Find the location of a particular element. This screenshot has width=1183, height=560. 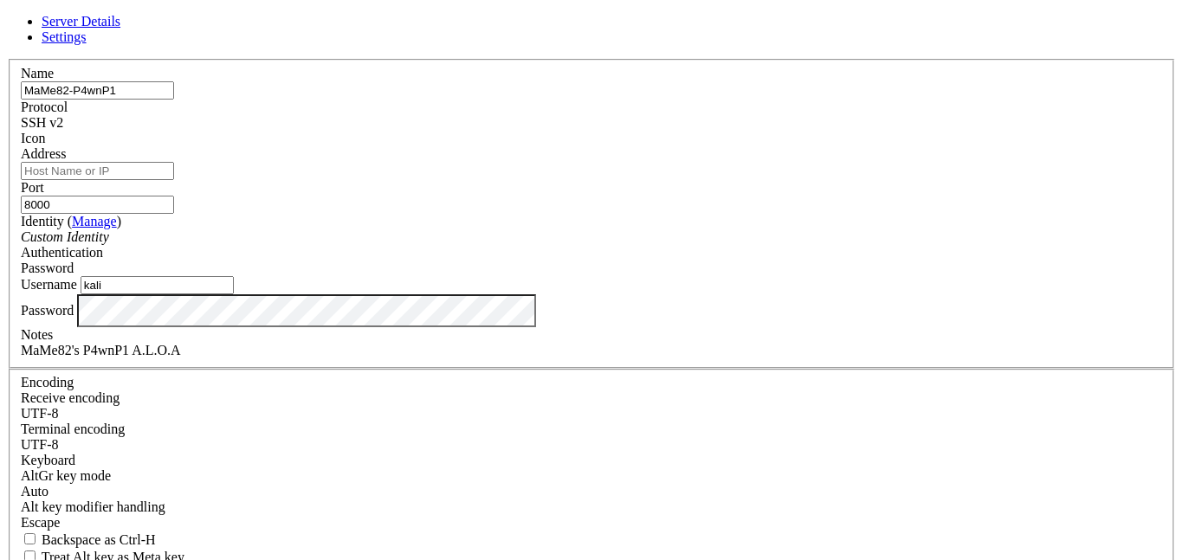

label: Name is located at coordinates (37, 73).